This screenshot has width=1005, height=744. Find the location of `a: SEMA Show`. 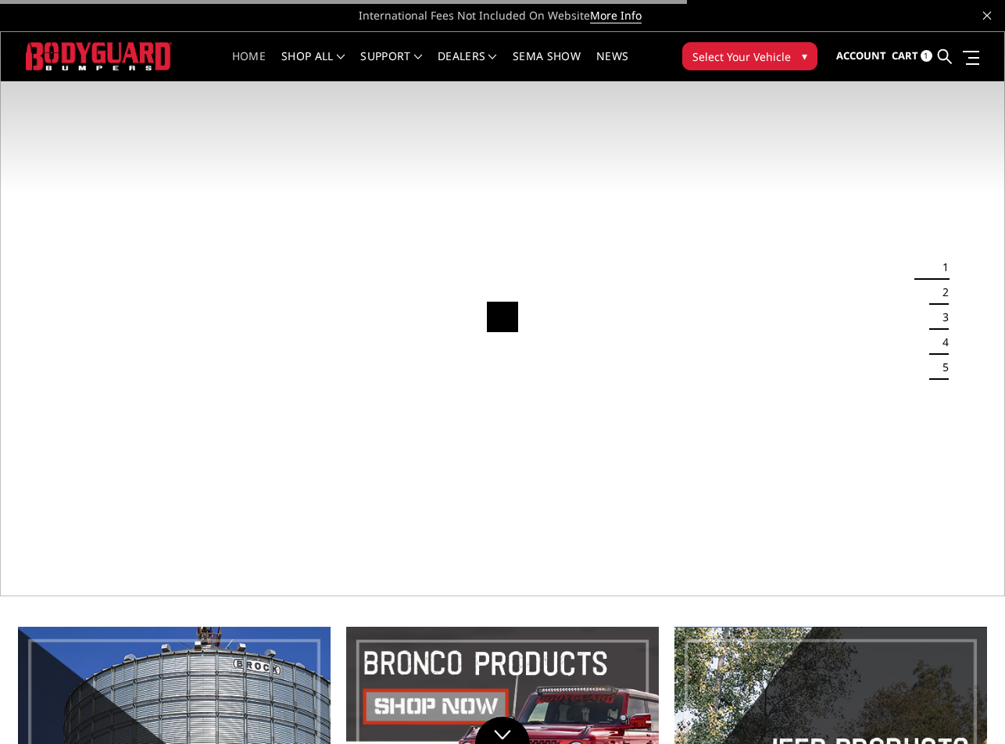

a: SEMA Show is located at coordinates (546, 66).